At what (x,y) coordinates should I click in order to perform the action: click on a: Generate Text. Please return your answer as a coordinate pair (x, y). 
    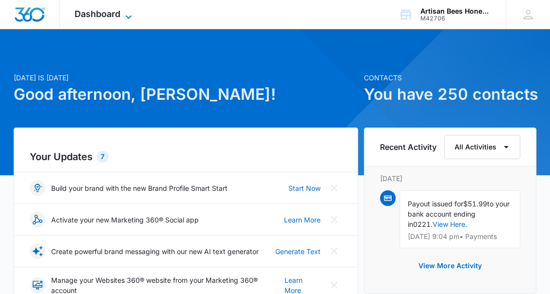
    Looking at the image, I should click on (298, 251).